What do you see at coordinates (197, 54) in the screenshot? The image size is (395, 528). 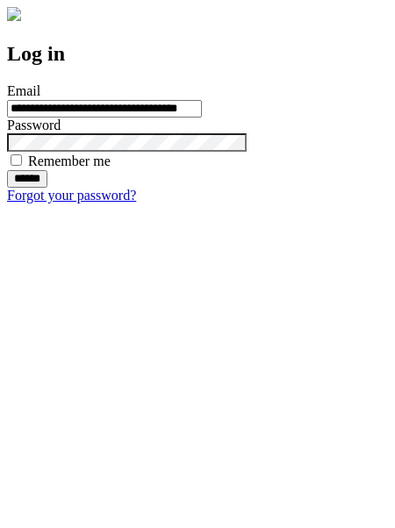 I see `h2: Log in` at bounding box center [197, 54].